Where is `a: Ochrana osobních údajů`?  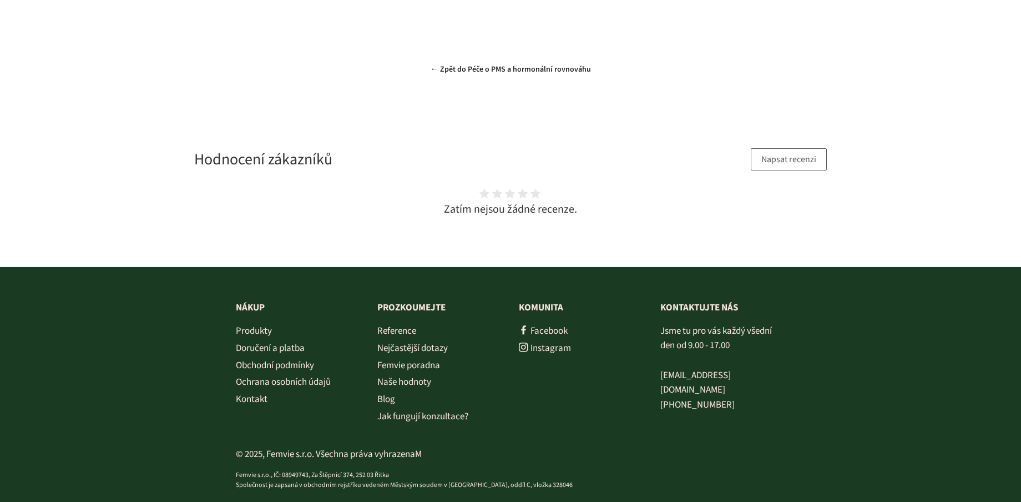
a: Ochrana osobních údajů is located at coordinates (283, 382).